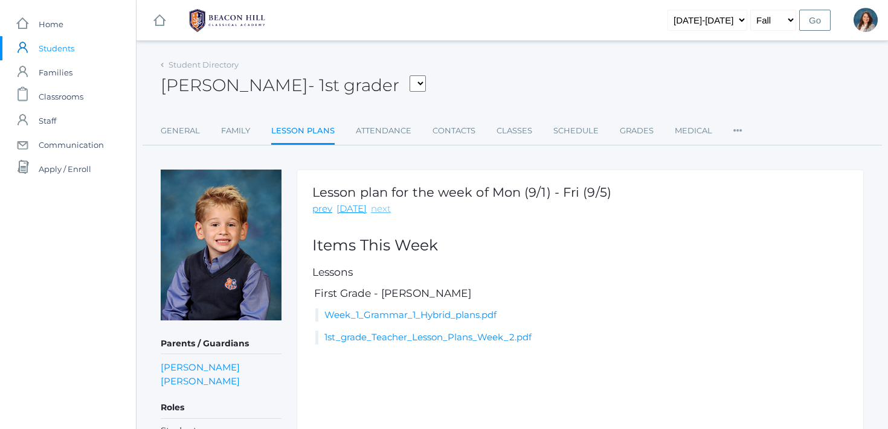 The height and width of the screenshot is (429, 888). Describe the element at coordinates (693, 131) in the screenshot. I see `a: Medical` at that location.